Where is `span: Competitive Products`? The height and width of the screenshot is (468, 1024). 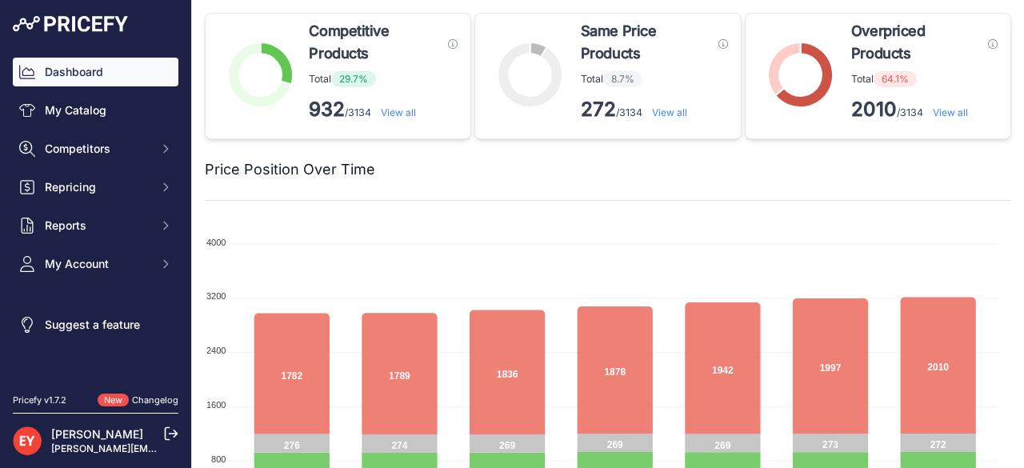
span: Competitive Products is located at coordinates (375, 42).